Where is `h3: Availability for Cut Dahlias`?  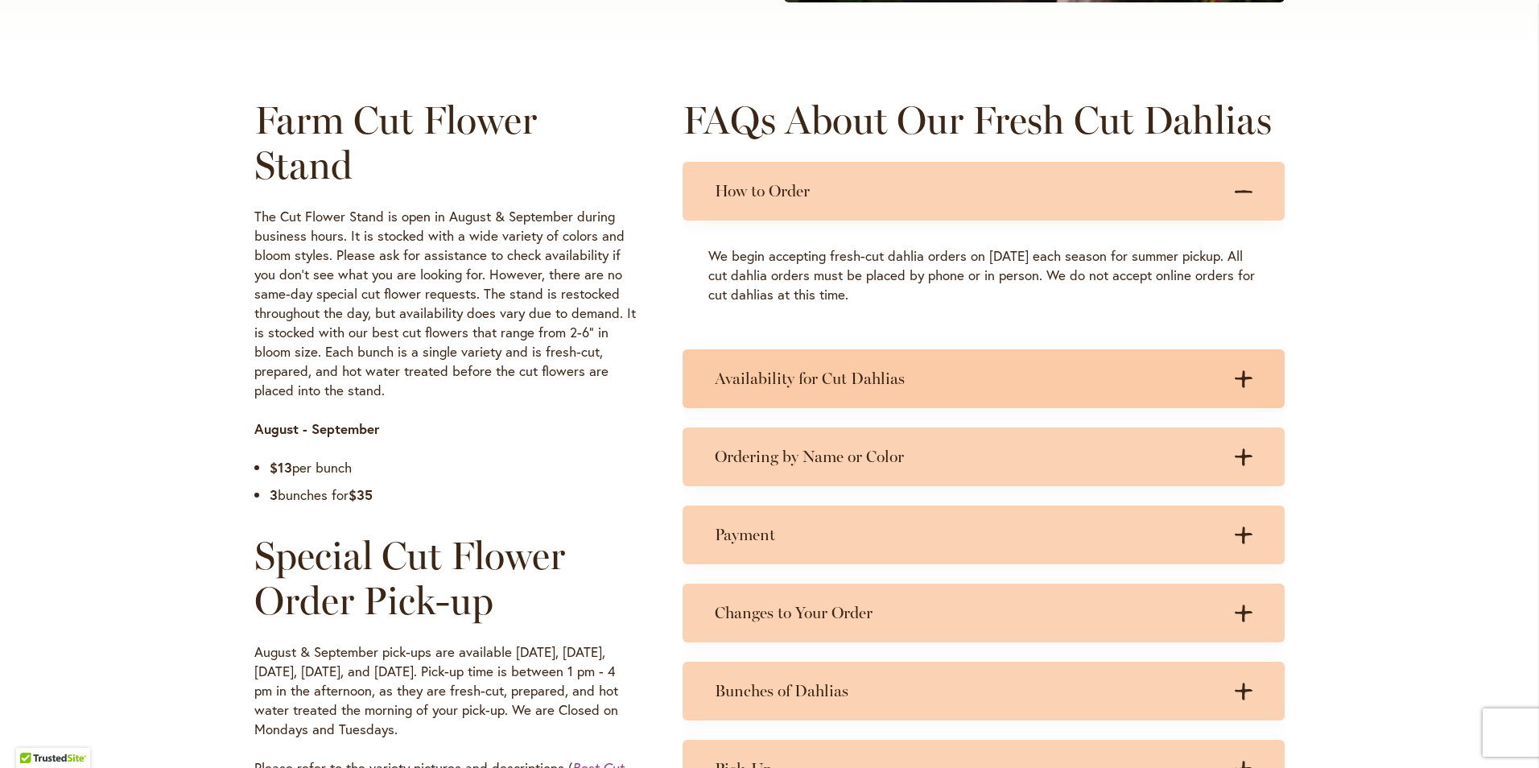 h3: Availability for Cut Dahlias is located at coordinates (968, 378).